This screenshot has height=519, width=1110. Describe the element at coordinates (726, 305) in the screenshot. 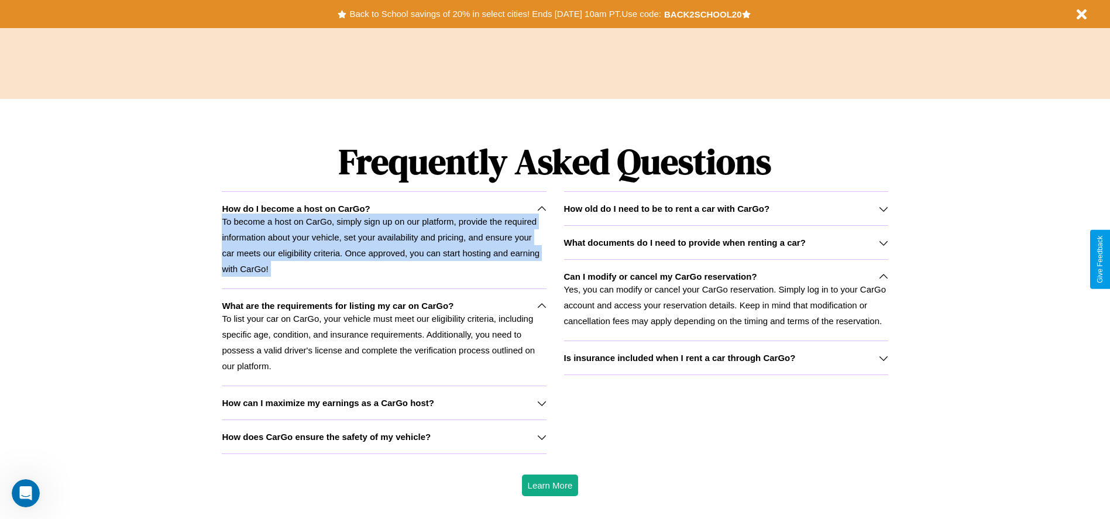

I see `p: Yes, you can modify or cancel your CarGo reservation. Simply log in to your CarGo account and acc...` at that location.